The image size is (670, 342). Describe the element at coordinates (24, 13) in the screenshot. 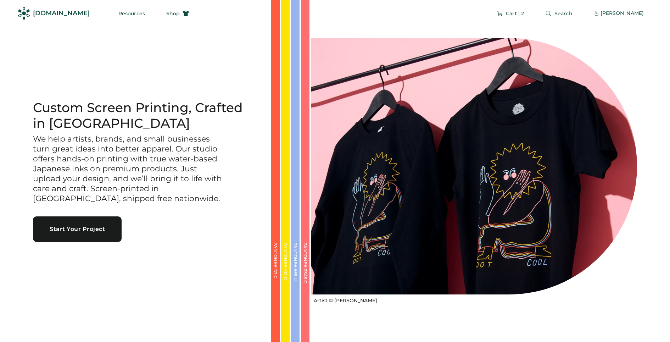

I see `img: Rendered Logo - Screens` at that location.